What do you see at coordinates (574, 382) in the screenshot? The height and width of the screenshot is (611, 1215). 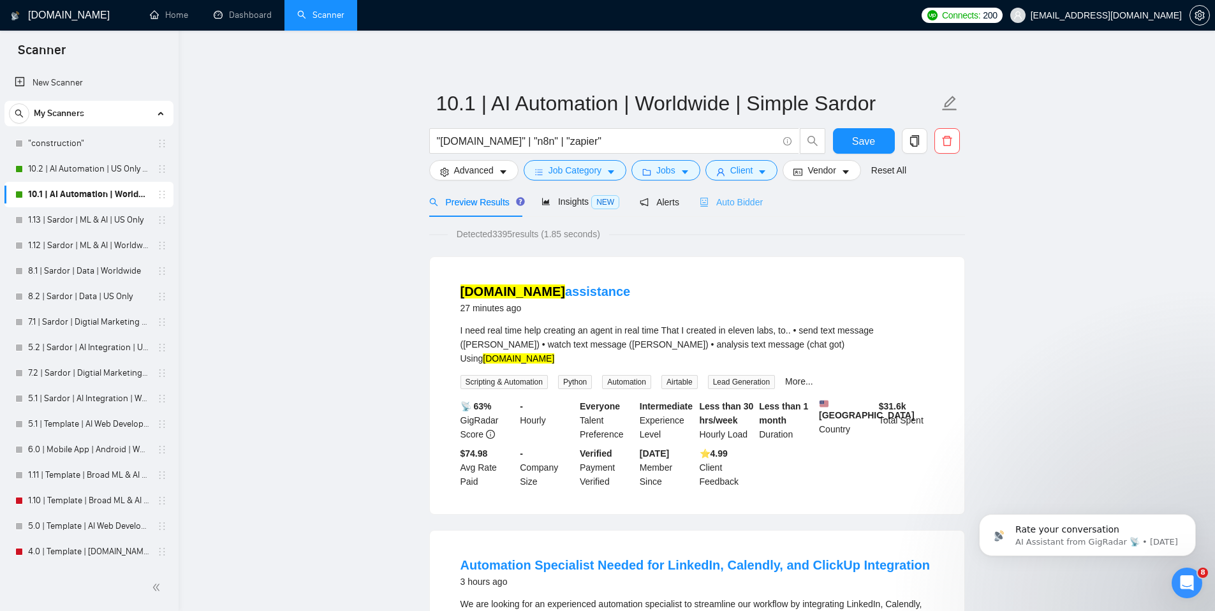 I see `span: Python` at bounding box center [574, 382].